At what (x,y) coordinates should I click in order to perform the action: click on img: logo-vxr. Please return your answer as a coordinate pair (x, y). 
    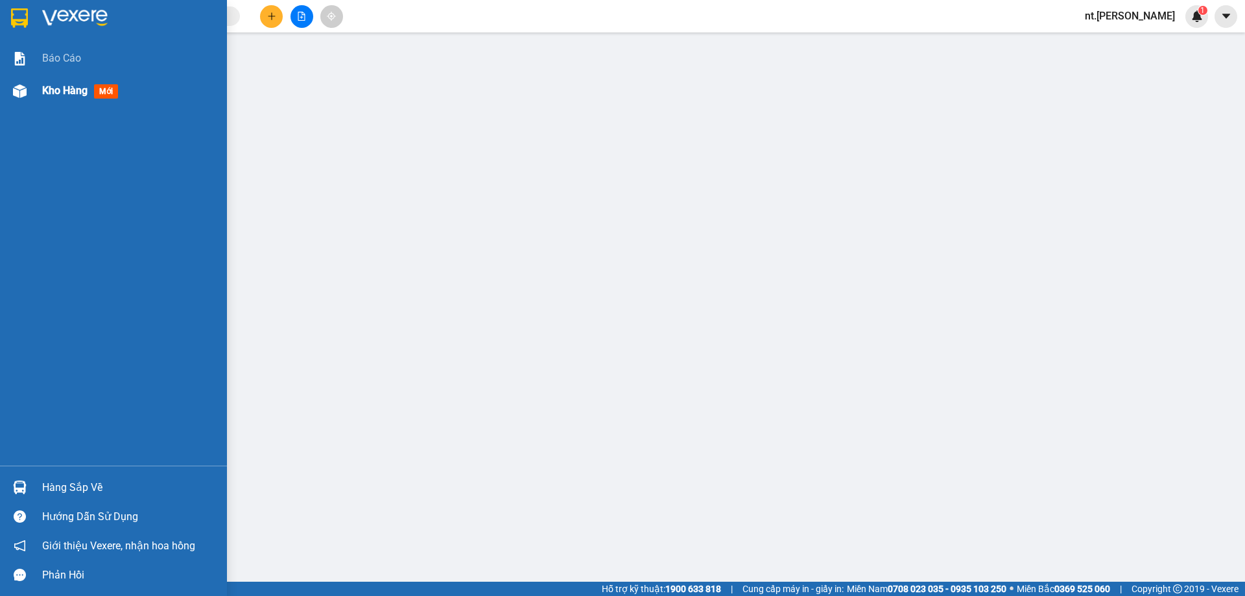
    Looking at the image, I should click on (19, 18).